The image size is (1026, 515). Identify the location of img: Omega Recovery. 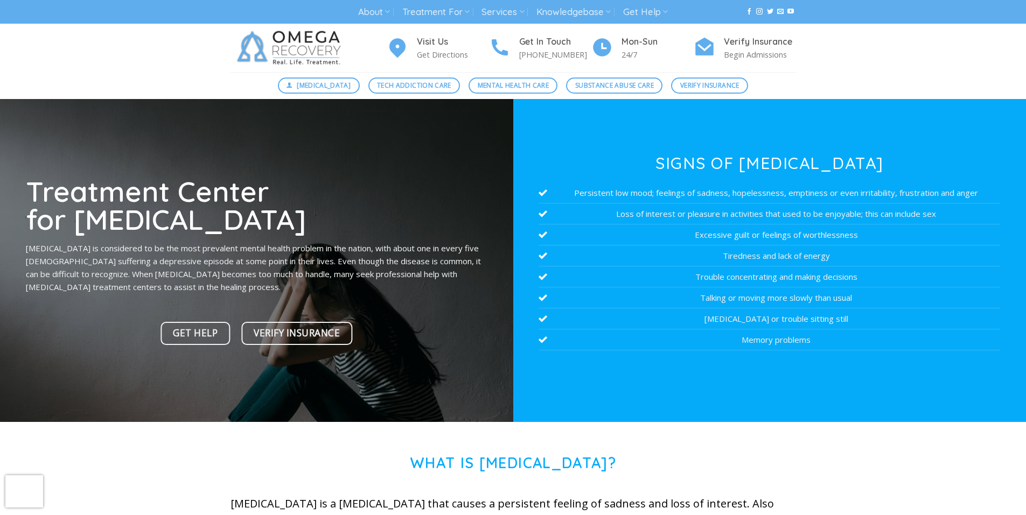
(291, 48).